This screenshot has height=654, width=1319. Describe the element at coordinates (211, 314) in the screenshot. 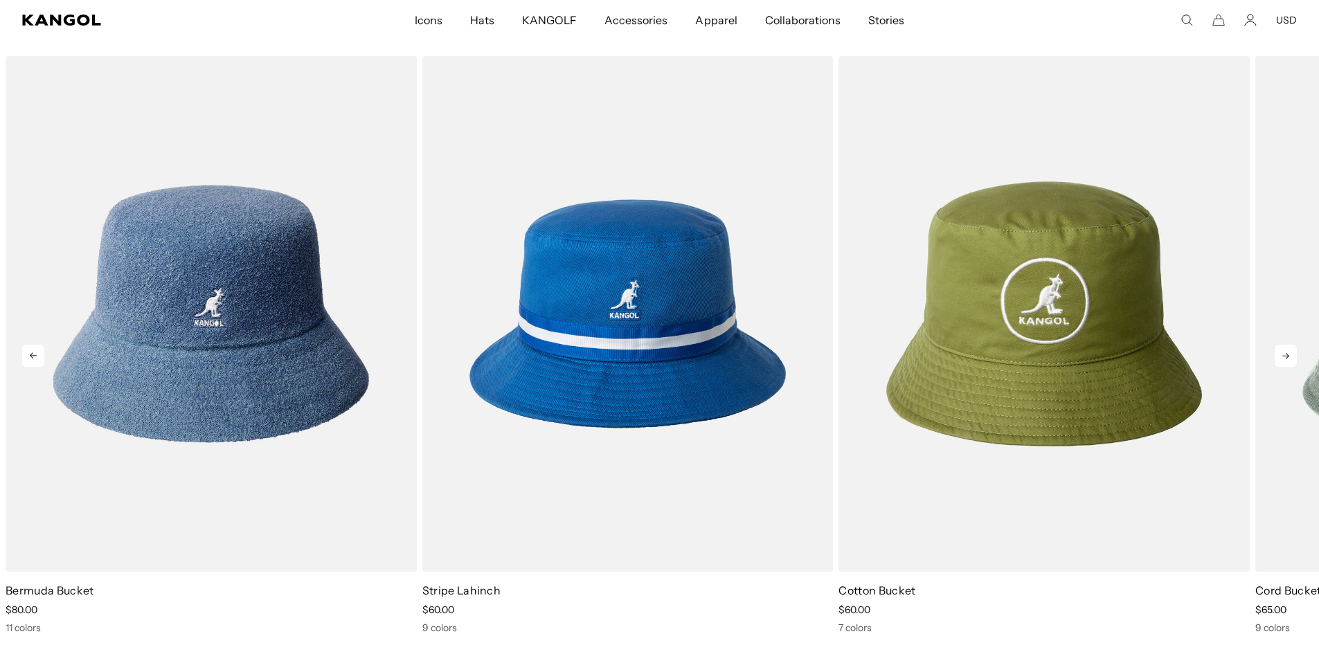

I see `img: Bermuda Bucket` at that location.